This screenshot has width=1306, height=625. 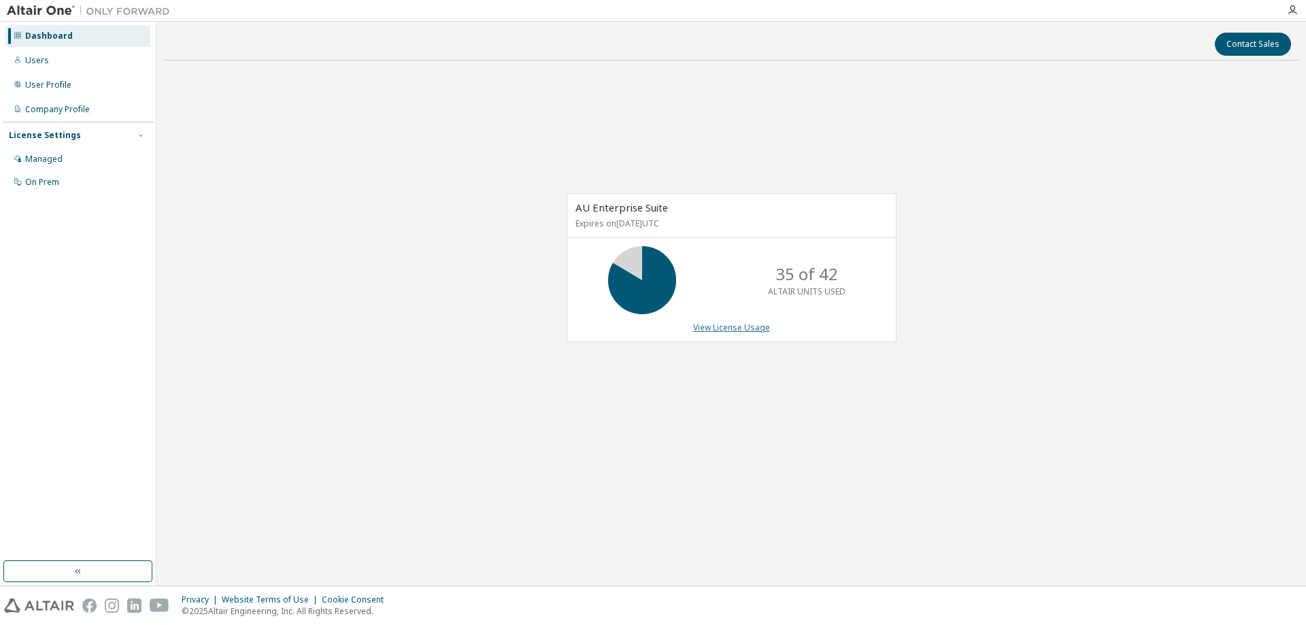 I want to click on div: User Profile, so click(x=48, y=85).